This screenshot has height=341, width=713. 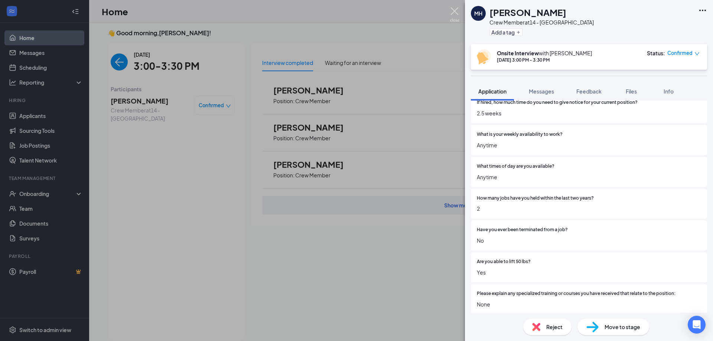 What do you see at coordinates (554, 327) in the screenshot?
I see `span: Reject` at bounding box center [554, 327].